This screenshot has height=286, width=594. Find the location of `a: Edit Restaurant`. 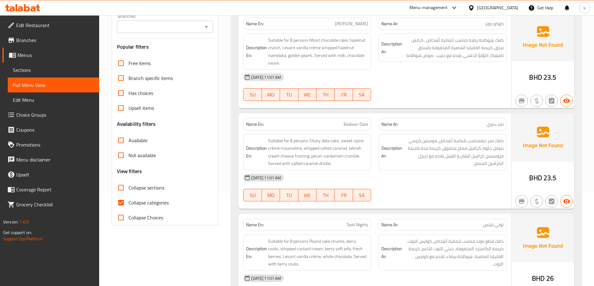

a: Edit Restaurant is located at coordinates (51, 25).